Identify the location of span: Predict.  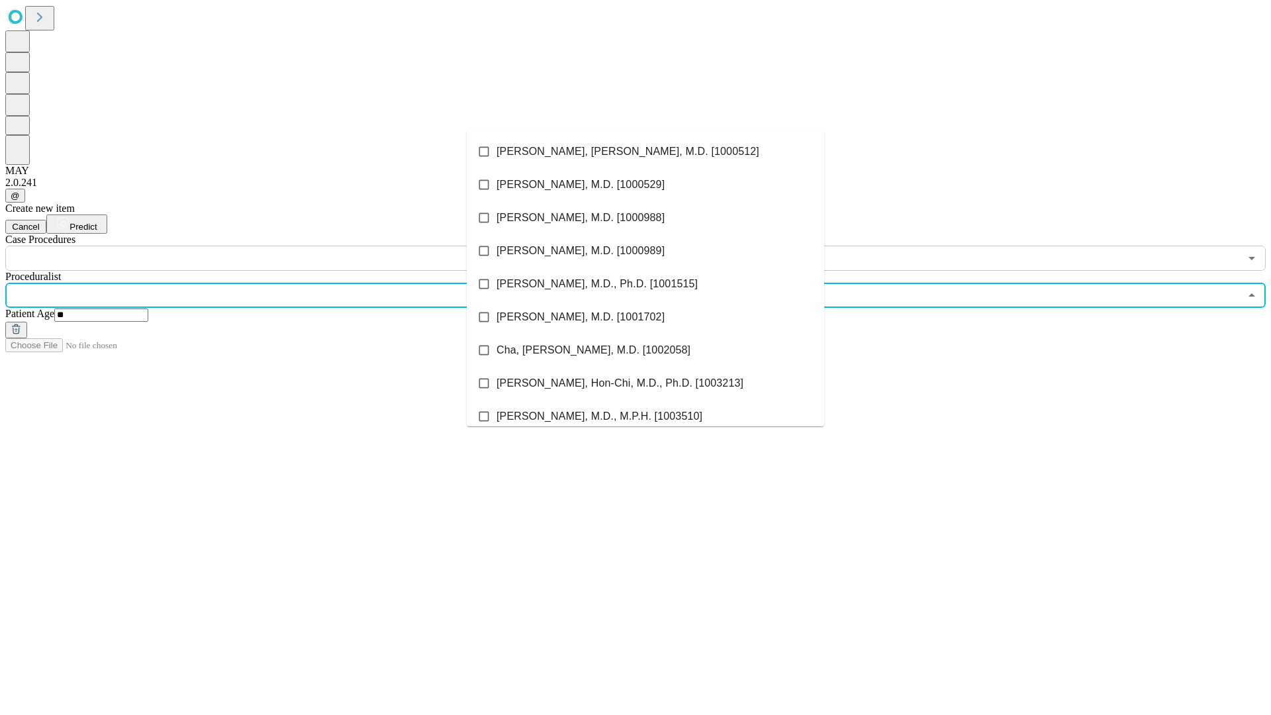
(83, 226).